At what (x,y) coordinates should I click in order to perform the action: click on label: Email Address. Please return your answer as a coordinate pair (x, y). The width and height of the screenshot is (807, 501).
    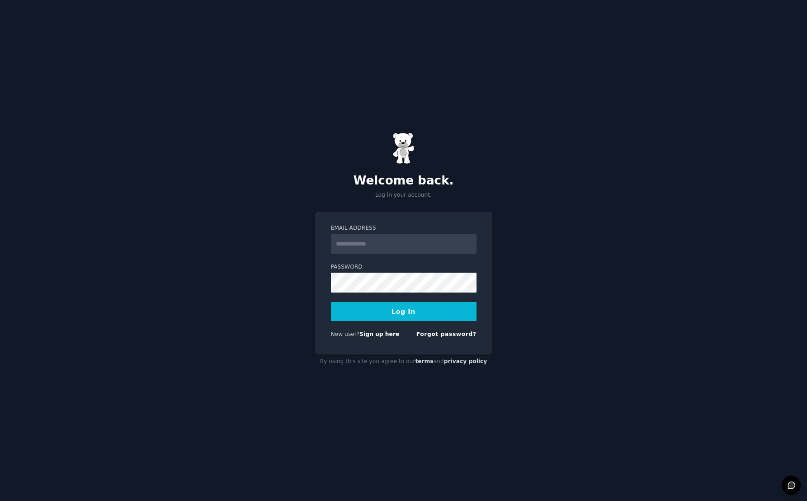
    Looking at the image, I should click on (404, 228).